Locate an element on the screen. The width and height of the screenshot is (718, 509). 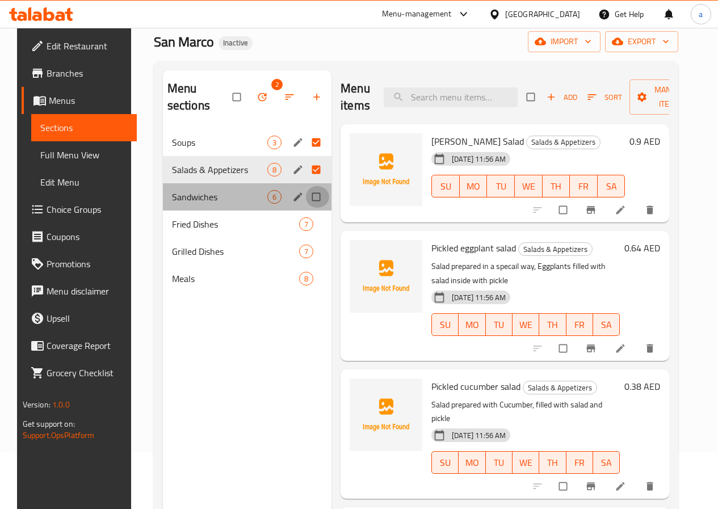
button: export is located at coordinates (642, 41).